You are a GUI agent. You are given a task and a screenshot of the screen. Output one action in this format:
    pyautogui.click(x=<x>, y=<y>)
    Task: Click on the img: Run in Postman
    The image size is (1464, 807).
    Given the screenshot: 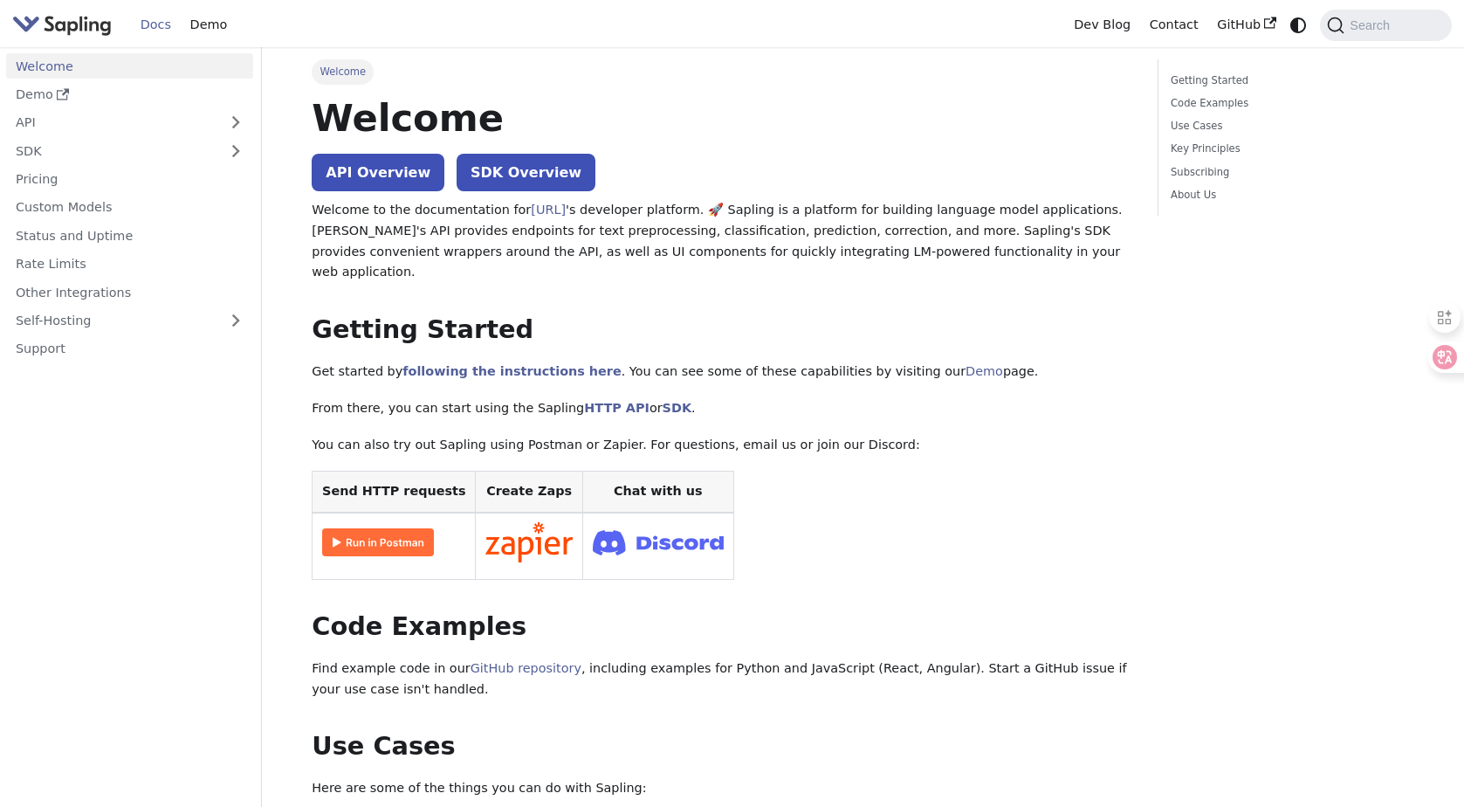 What is the action you would take?
    pyautogui.click(x=378, y=542)
    